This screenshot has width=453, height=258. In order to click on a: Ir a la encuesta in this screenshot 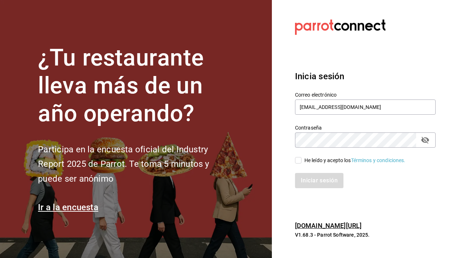, I will do `click(68, 207)`.